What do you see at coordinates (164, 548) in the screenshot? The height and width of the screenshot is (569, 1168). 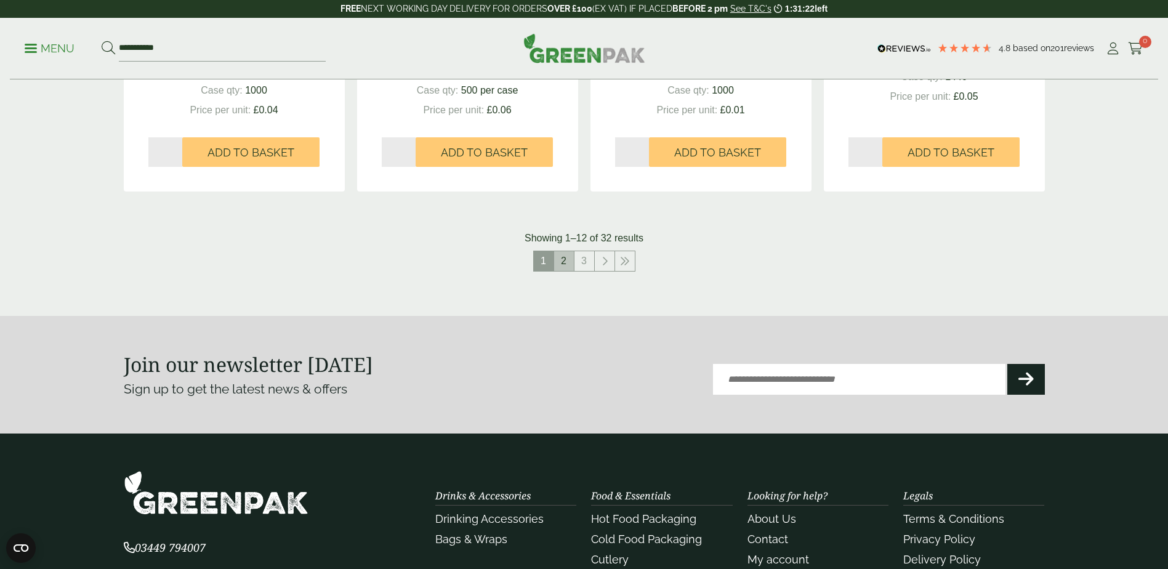 I see `a: 03449 794007` at bounding box center [164, 548].